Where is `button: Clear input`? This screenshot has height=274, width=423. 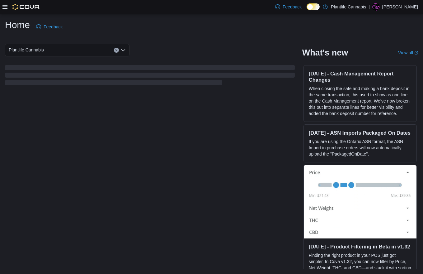
button: Clear input is located at coordinates (116, 50).